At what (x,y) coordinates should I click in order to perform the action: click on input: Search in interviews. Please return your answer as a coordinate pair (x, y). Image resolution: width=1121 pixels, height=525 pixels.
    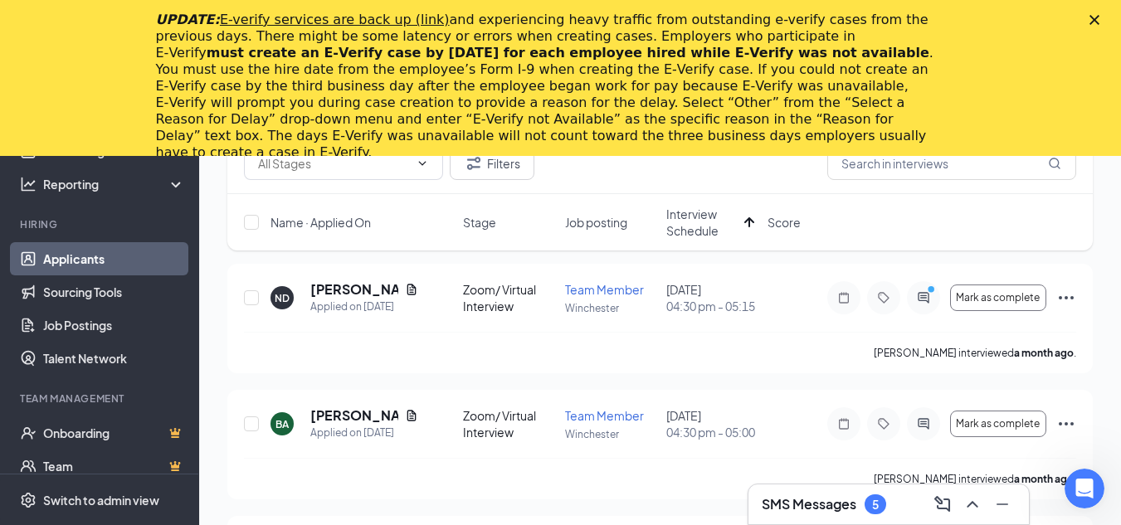
    Looking at the image, I should click on (951, 163).